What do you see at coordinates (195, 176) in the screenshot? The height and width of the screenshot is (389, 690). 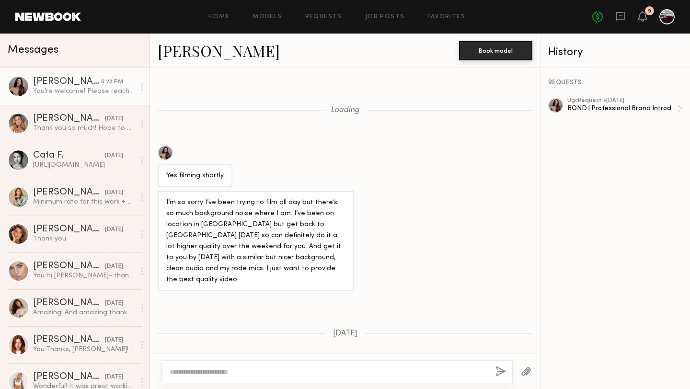 I see `div: Yes filming shortly` at bounding box center [195, 176].